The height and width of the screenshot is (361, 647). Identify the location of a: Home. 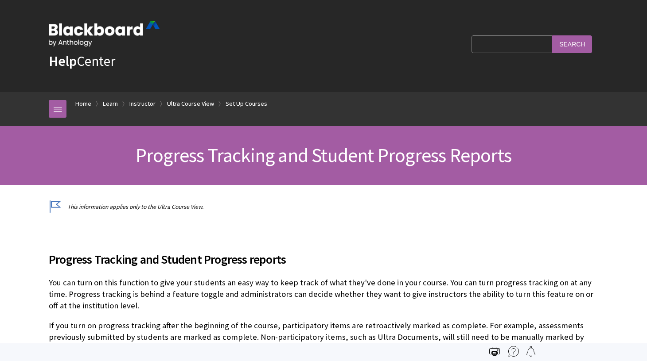
(83, 104).